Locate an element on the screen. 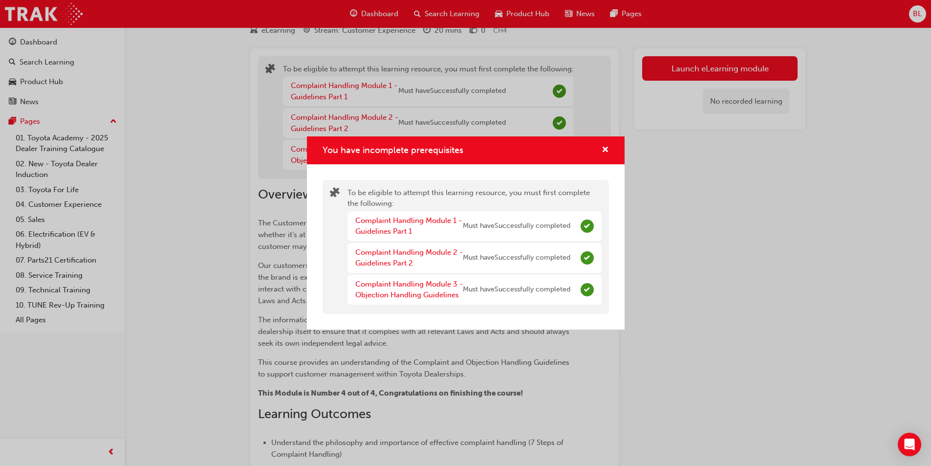 This screenshot has width=931, height=466. a: Complaint Handling Module 3 - Objection Handling Guidelines is located at coordinates (409, 289).